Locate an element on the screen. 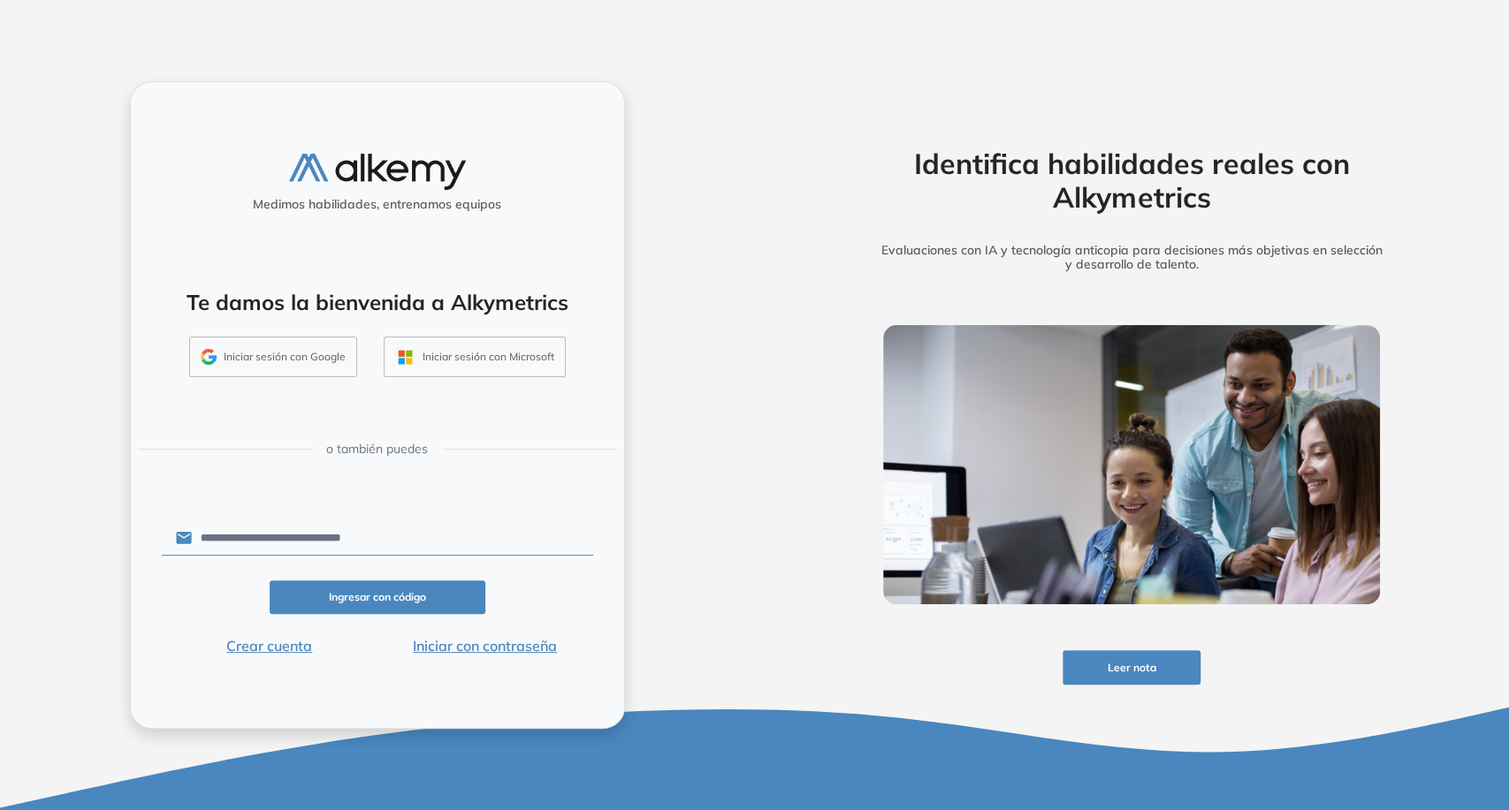 This screenshot has height=810, width=1509. button: Iniciar sesión con Microsoft is located at coordinates (475, 357).